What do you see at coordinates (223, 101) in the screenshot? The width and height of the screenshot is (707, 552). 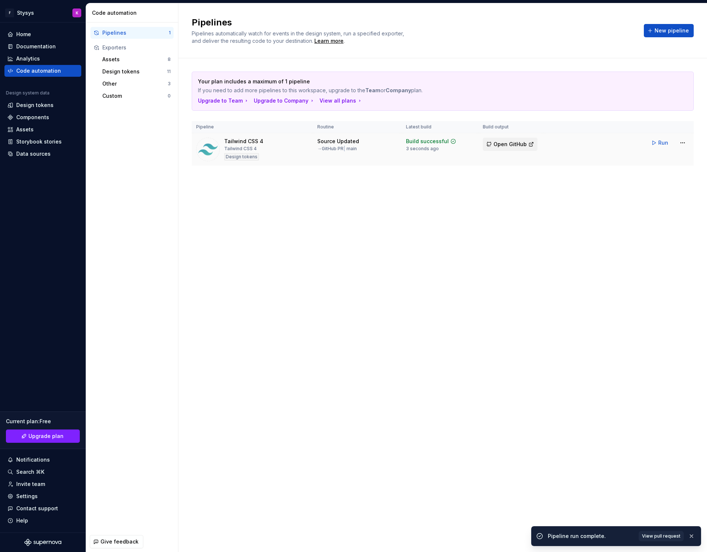 I see `button: Upgrade to Team` at bounding box center [223, 101].